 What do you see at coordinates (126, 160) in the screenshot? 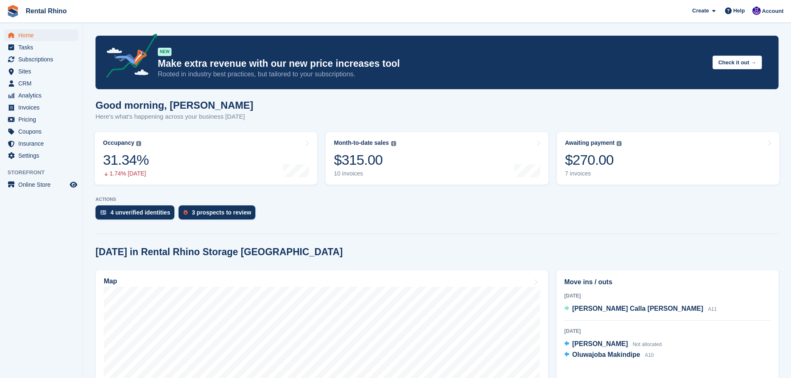
I see `div: 31.34%` at bounding box center [126, 160].